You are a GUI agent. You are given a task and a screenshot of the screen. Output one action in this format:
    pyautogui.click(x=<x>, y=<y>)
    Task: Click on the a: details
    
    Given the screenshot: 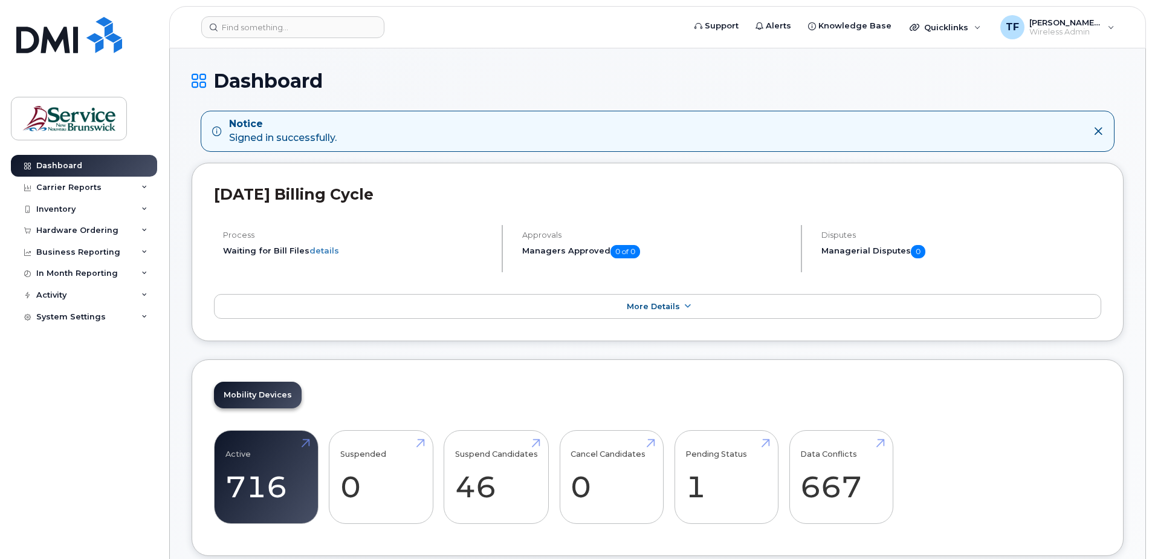 What is the action you would take?
    pyautogui.click(x=324, y=250)
    